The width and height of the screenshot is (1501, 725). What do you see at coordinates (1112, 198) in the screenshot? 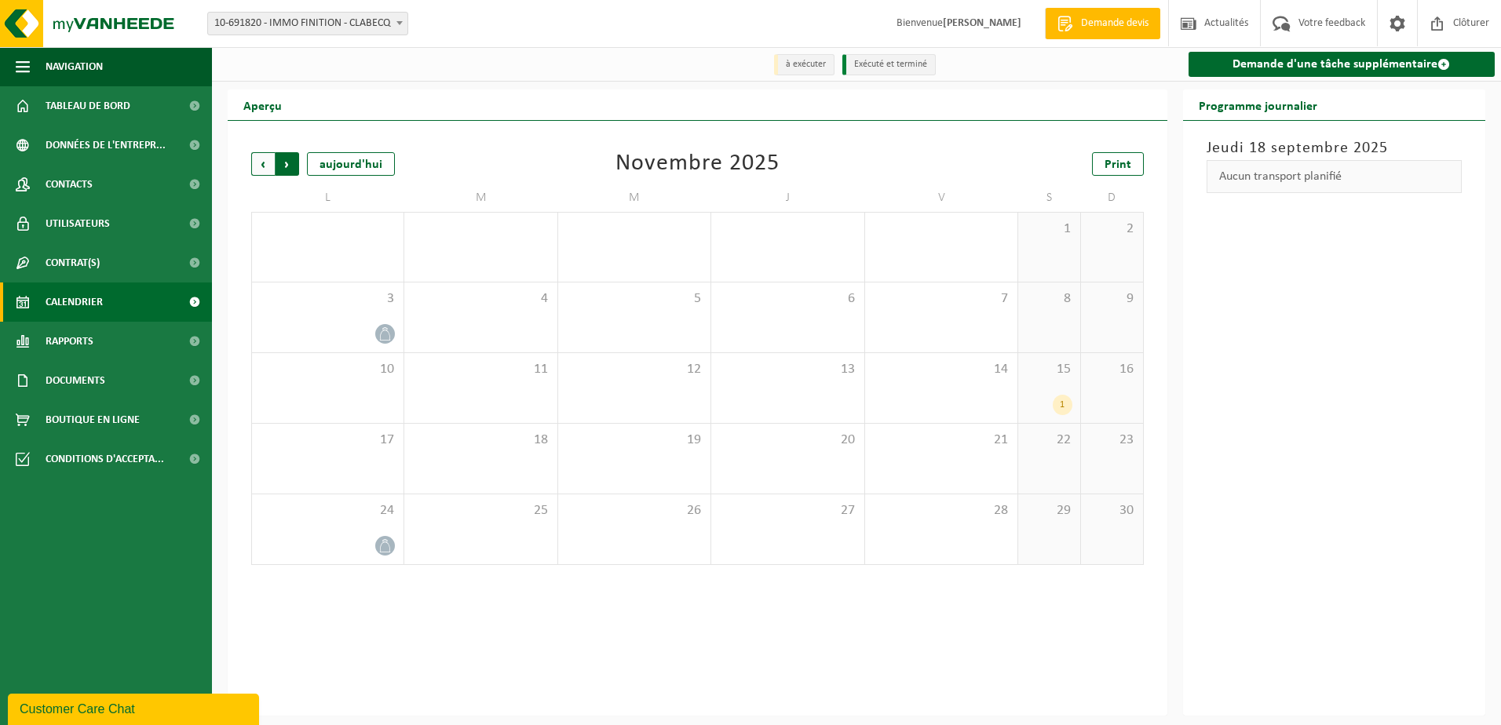
I see `td: D` at bounding box center [1112, 198].